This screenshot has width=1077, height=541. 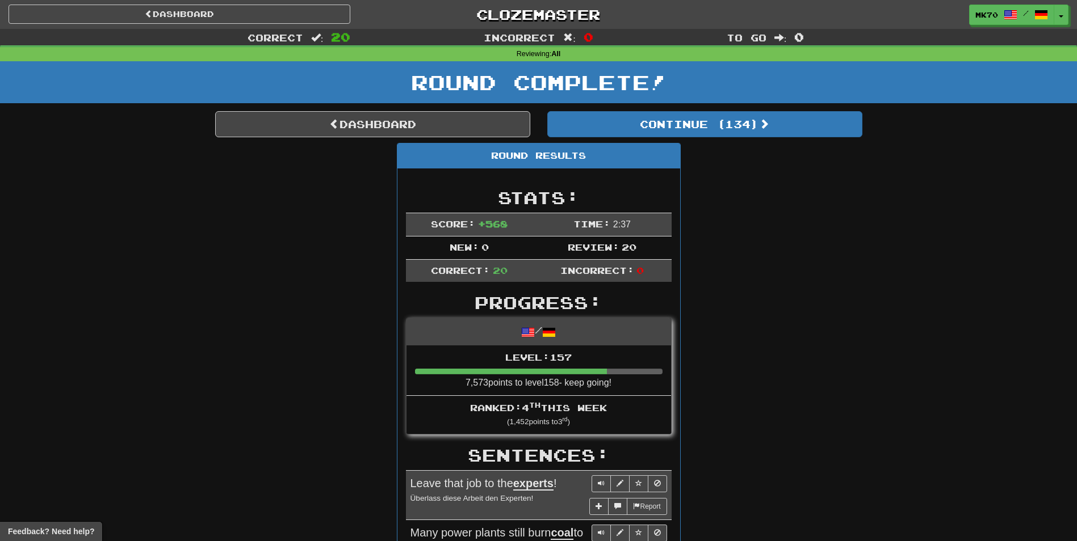 What do you see at coordinates (539, 455) in the screenshot?
I see `h2: Sentences:` at bounding box center [539, 455].